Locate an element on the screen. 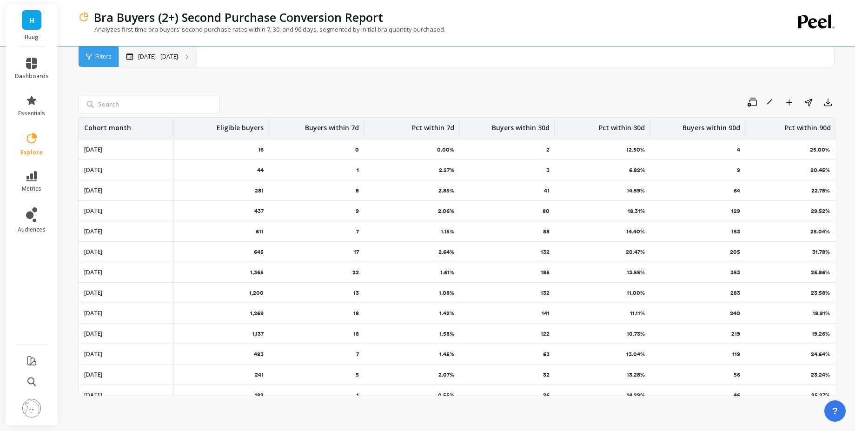 The image size is (855, 431). p: 182 is located at coordinates (259, 395).